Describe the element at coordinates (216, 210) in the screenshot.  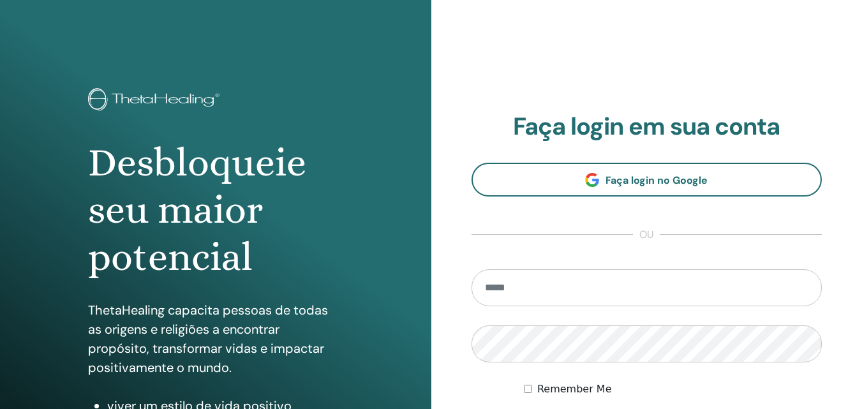
I see `h1: Desbloqueie seu maior potencial` at that location.